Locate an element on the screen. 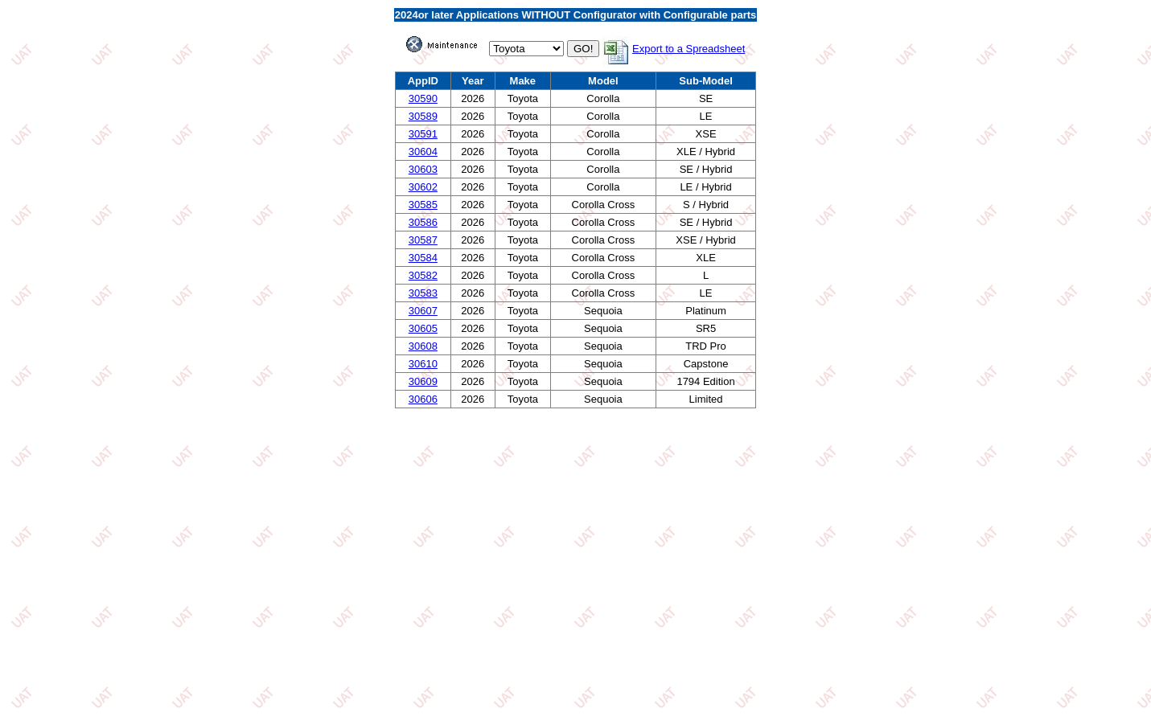 This screenshot has width=1151, height=721. td: LE / Hybrid is located at coordinates (705, 187).